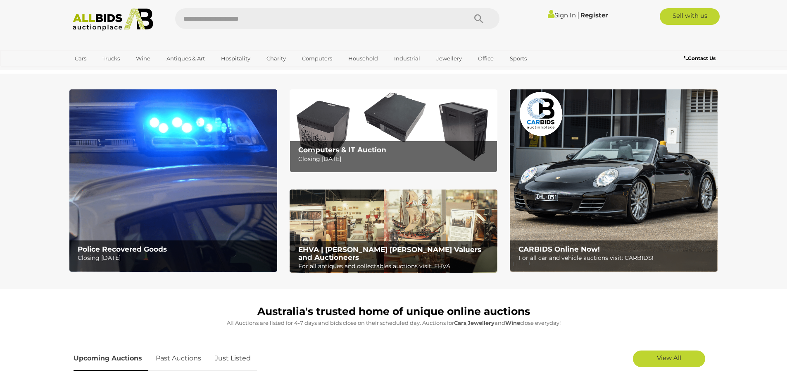 This screenshot has height=377, width=787. What do you see at coordinates (614, 180) in the screenshot?
I see `a: CARBIDS Online Now! CARBIDS Online Now! For all car and vehicle auctions visit: CARBIDS!` at bounding box center [614, 180].